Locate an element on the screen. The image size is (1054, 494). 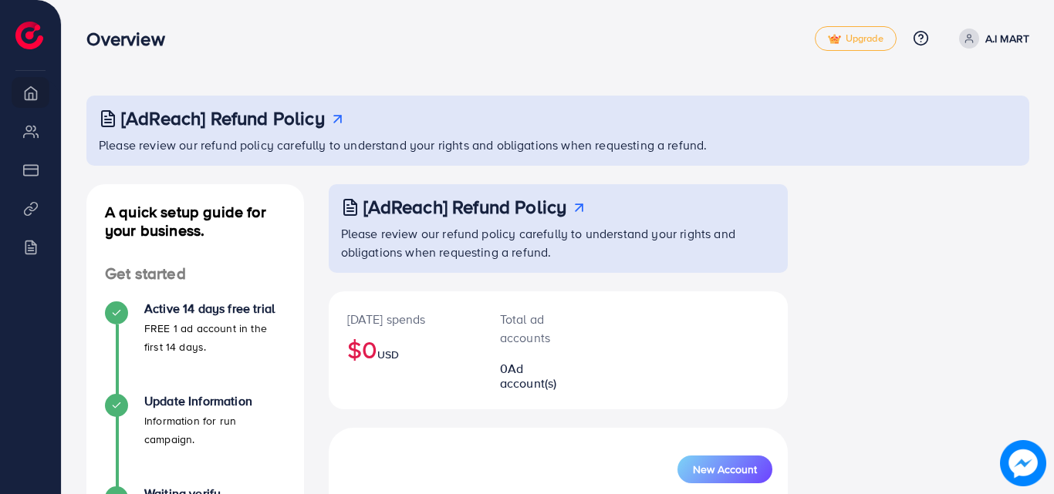
p: FREE 1 ad account in the first 14 days. is located at coordinates (214, 338).